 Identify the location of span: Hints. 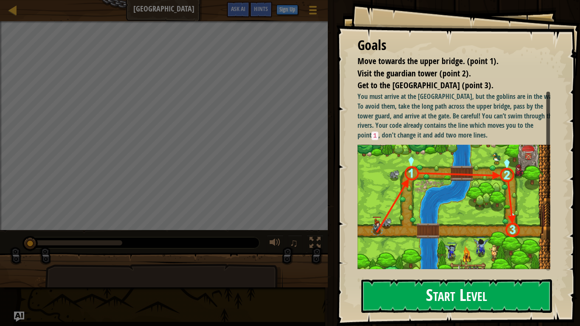
(261, 8).